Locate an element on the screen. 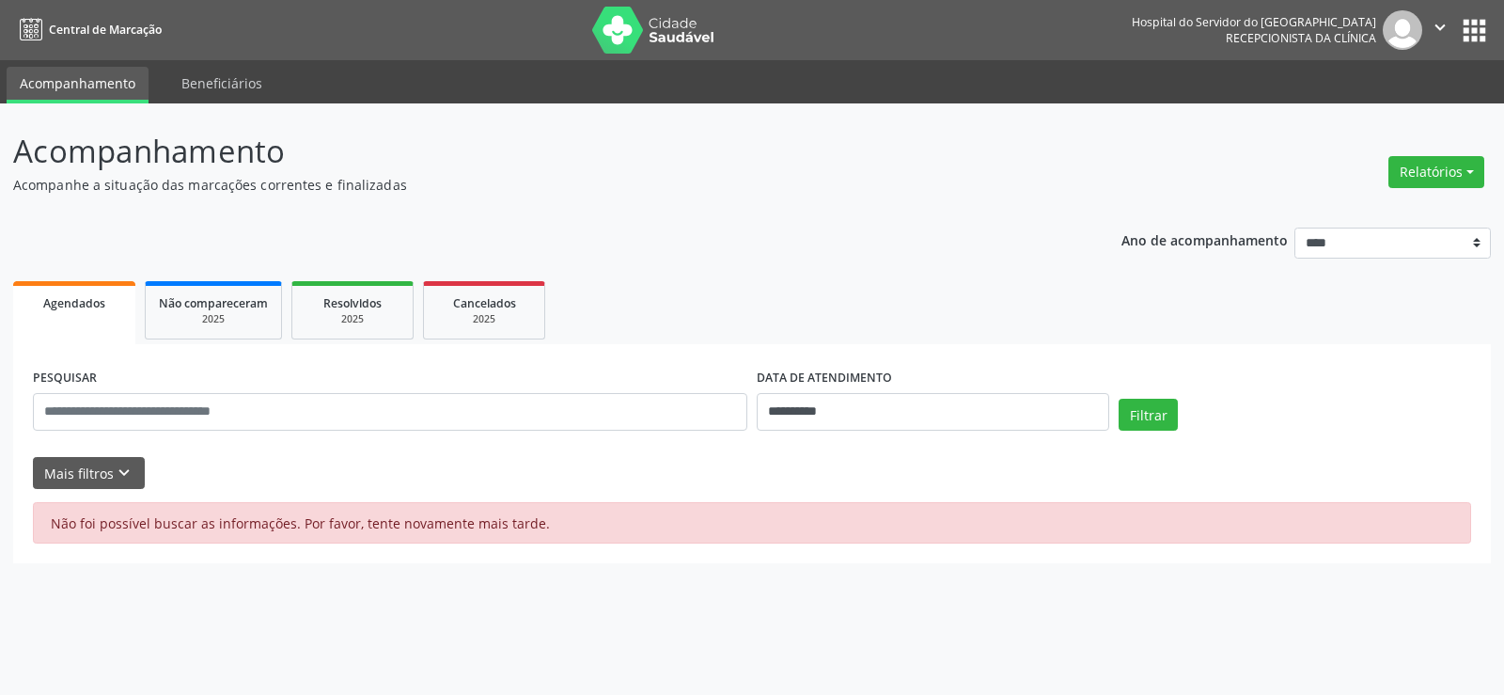 This screenshot has height=695, width=1504. button: apps is located at coordinates (1474, 30).